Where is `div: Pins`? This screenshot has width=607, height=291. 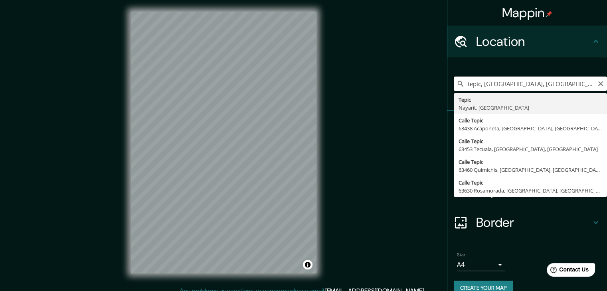
div: Pins is located at coordinates (527, 127).